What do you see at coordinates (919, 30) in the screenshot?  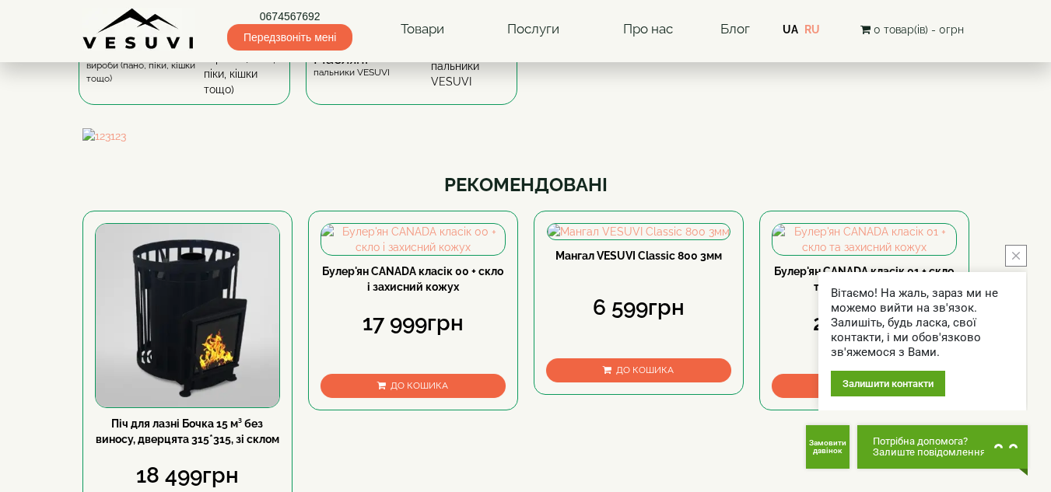 I see `span: 0 товар(ів) - 0грн` at bounding box center [919, 30].